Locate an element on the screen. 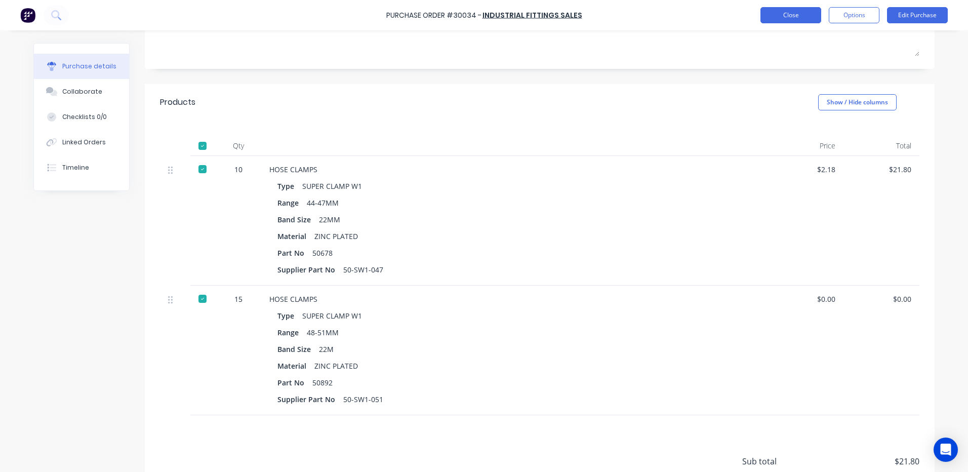  div: $21.80 is located at coordinates (881, 169).